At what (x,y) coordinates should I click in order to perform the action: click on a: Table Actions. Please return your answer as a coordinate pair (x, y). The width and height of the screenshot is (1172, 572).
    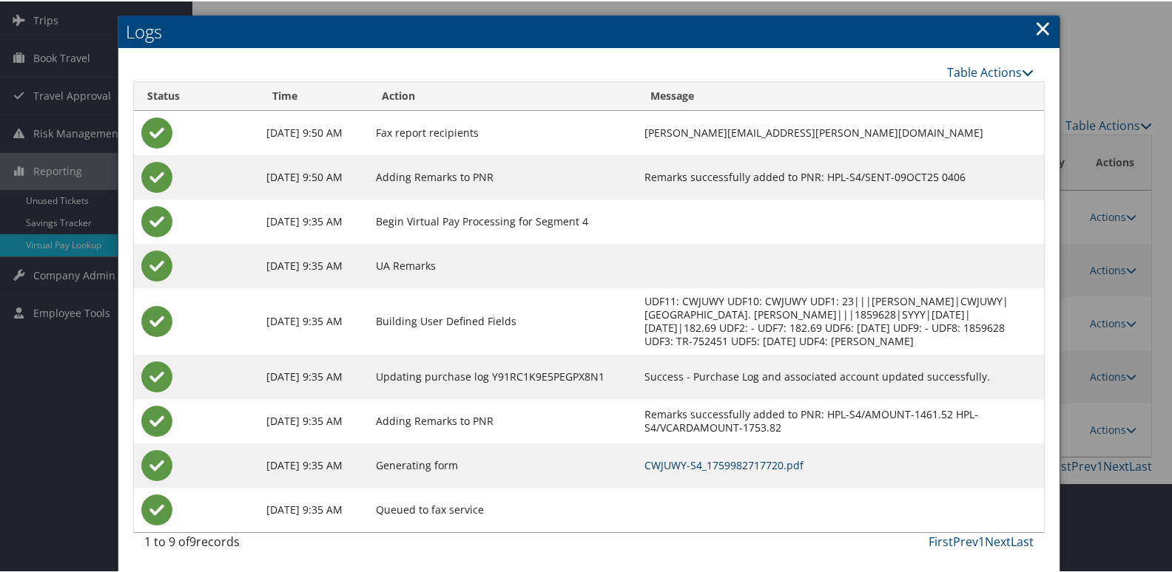
    Looking at the image, I should click on (990, 71).